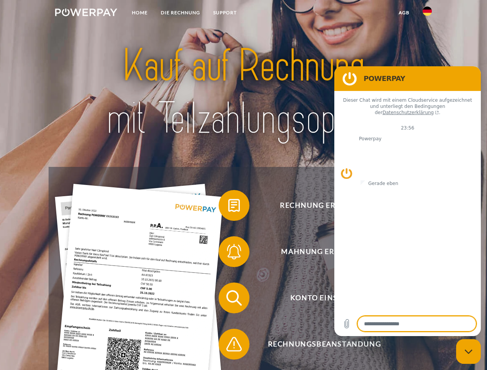  What do you see at coordinates (319, 252) in the screenshot?
I see `a: Mahnung erhalten?` at bounding box center [319, 252].